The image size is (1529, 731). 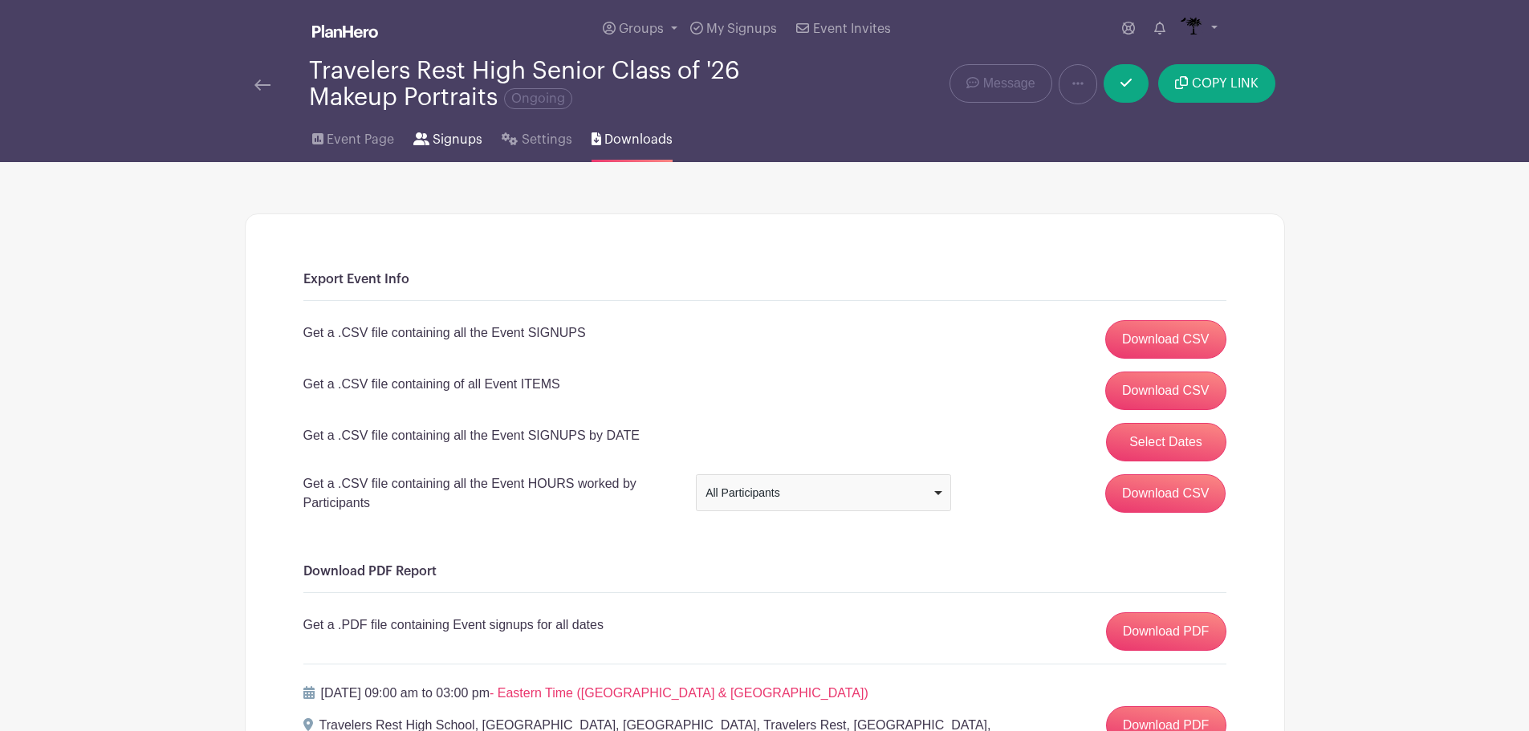 What do you see at coordinates (569, 84) in the screenshot?
I see `div: Travelers Rest High Senior Class of '26 Makeup Portraits` at bounding box center [569, 84].